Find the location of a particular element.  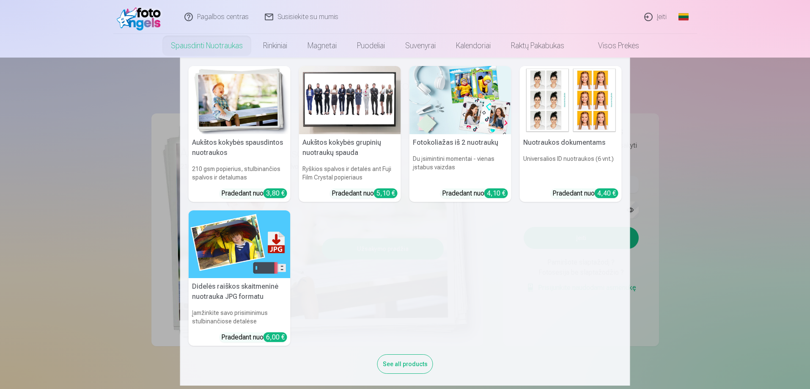

a: Suvenyrai is located at coordinates (421, 46).